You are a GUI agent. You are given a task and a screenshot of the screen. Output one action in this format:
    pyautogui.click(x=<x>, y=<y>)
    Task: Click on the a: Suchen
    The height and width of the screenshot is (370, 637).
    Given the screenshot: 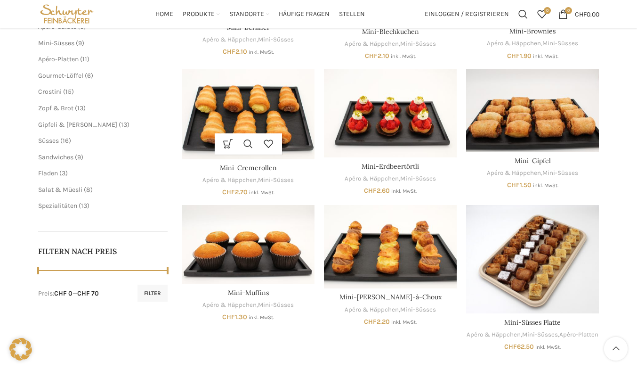 What is the action you would take?
    pyautogui.click(x=523, y=14)
    